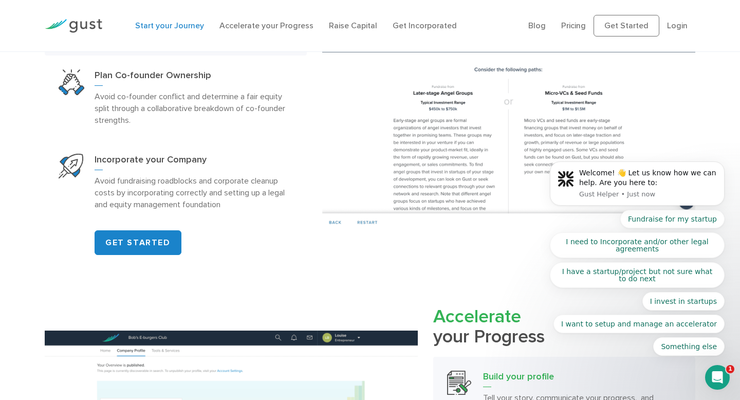 The image size is (740, 400). Describe the element at coordinates (425, 25) in the screenshot. I see `a: Get Incorporated` at that location.